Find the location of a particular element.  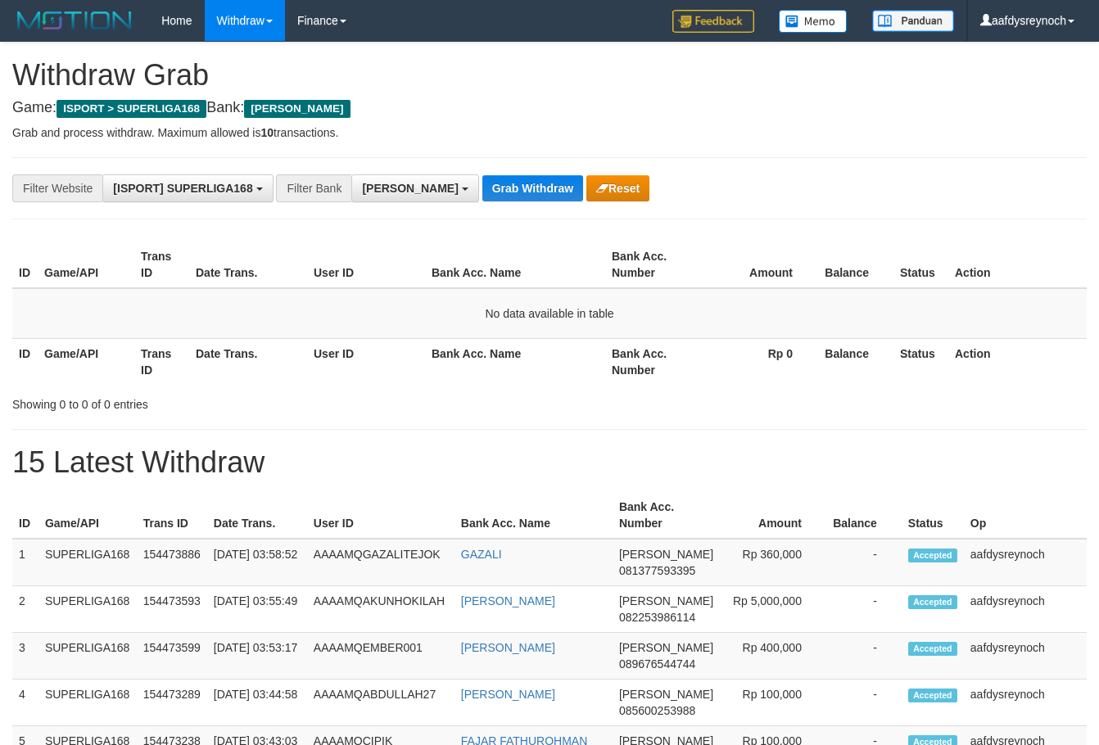

td: AAAAMQABDULLAH27 is located at coordinates (381, 703).